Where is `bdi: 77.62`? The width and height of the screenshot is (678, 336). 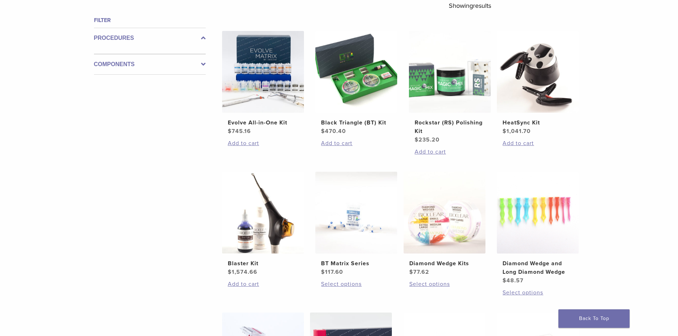
bdi: 77.62 is located at coordinates (419, 272).